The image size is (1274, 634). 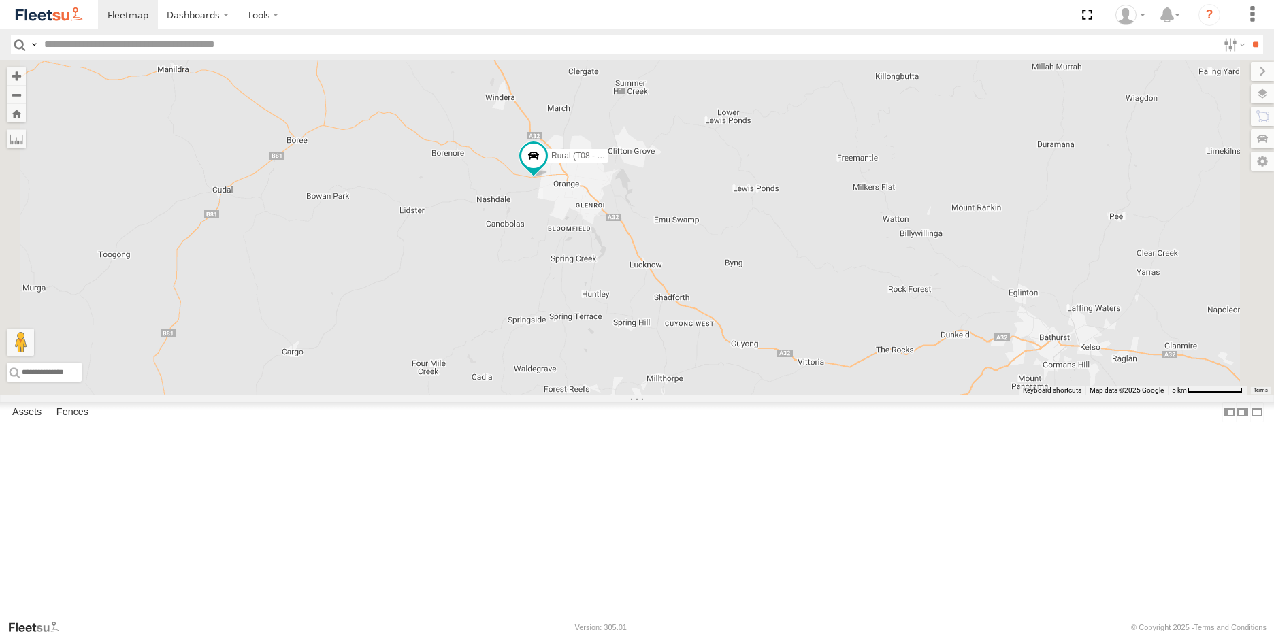 I want to click on span: Map data ©2025 Google, so click(x=1126, y=390).